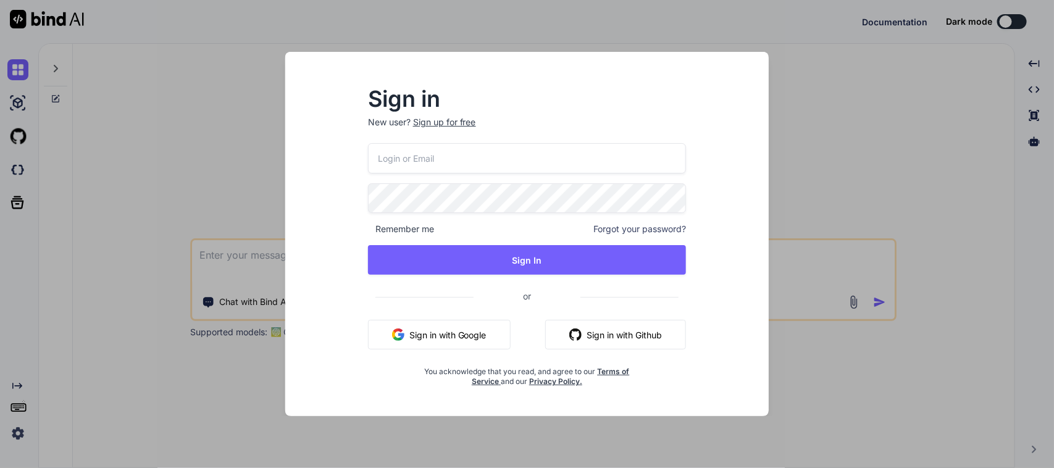  I want to click on a: Terms of Service, so click(551, 376).